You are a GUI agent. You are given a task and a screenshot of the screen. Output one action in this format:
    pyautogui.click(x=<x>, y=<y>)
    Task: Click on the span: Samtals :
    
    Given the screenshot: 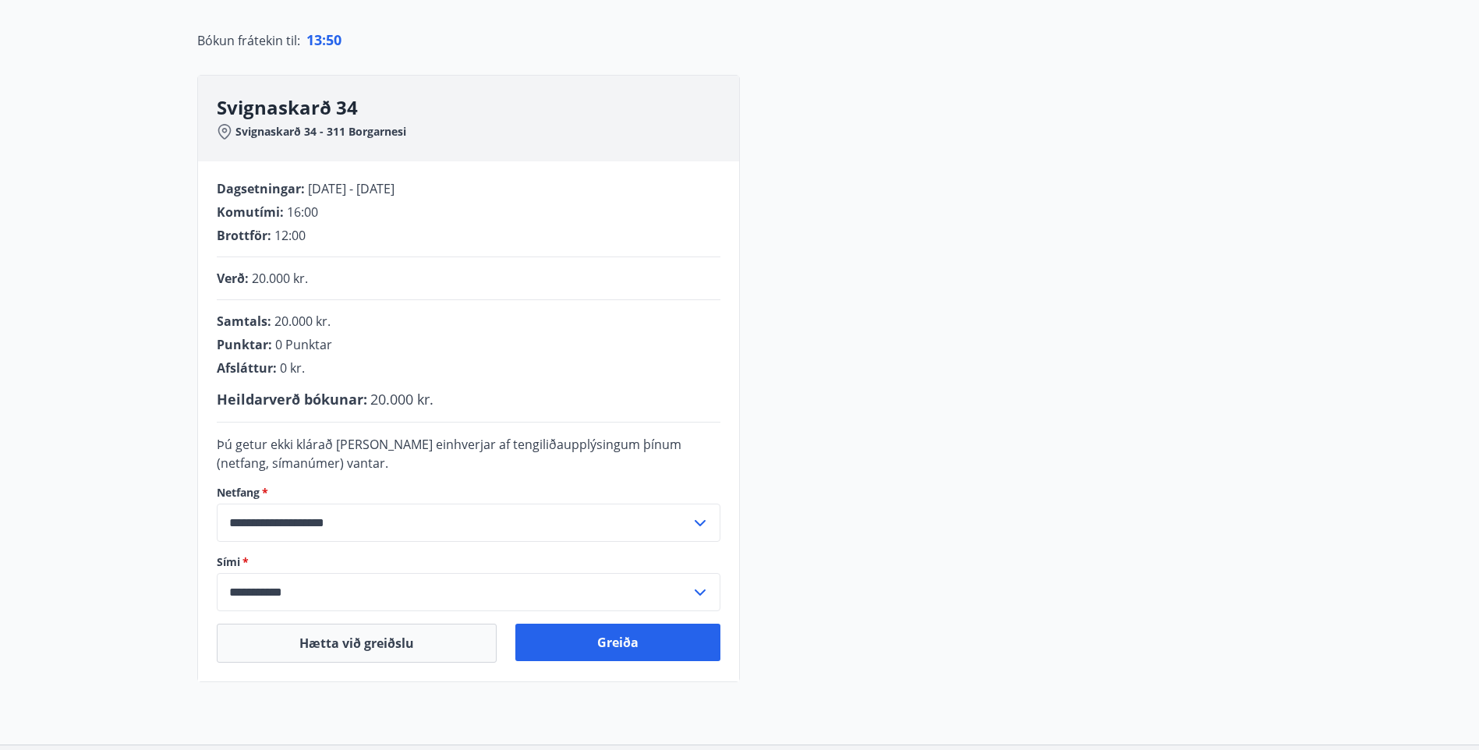 What is the action you would take?
    pyautogui.click(x=244, y=321)
    